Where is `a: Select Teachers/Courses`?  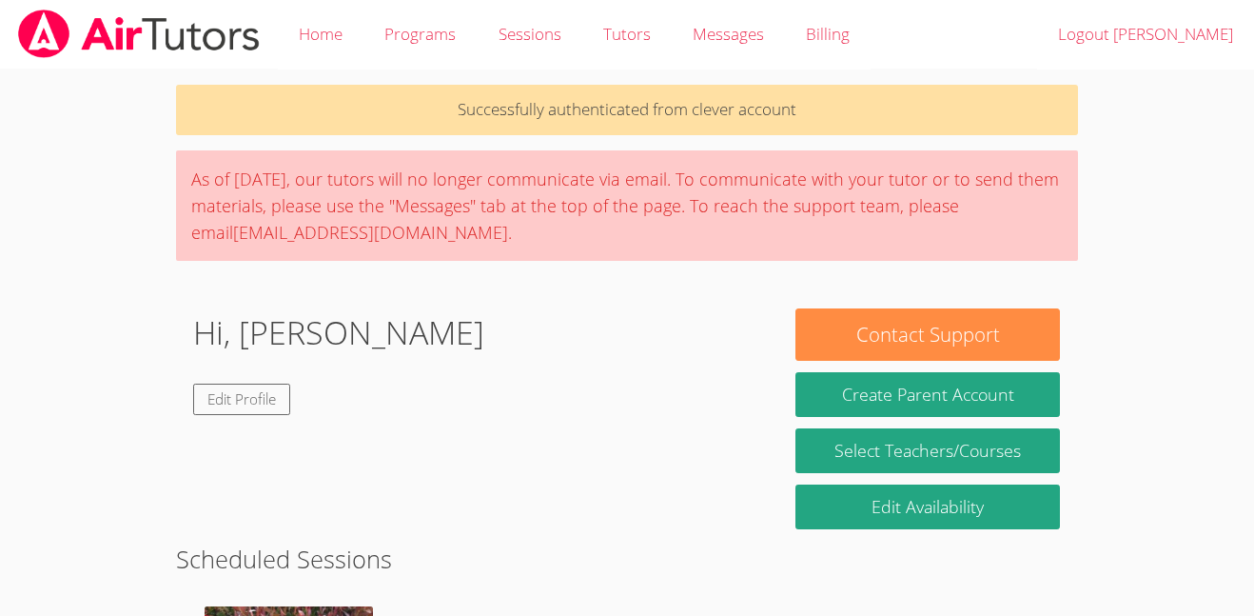 a: Select Teachers/Courses is located at coordinates (928, 450).